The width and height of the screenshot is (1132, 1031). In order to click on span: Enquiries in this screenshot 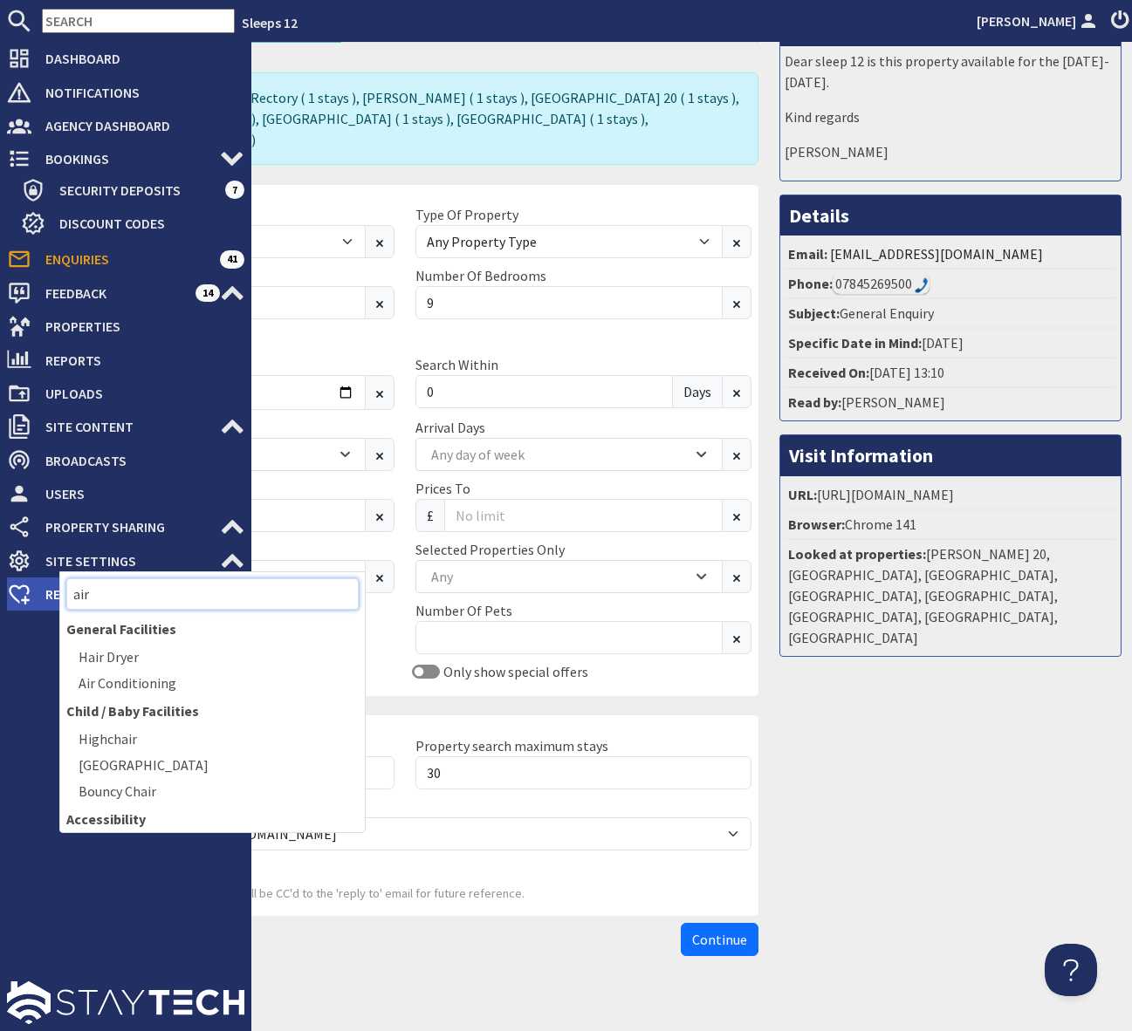, I will do `click(126, 259)`.